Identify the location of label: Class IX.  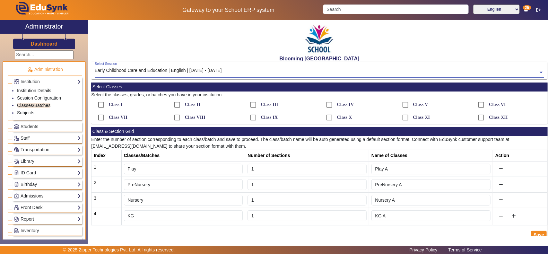
(269, 117).